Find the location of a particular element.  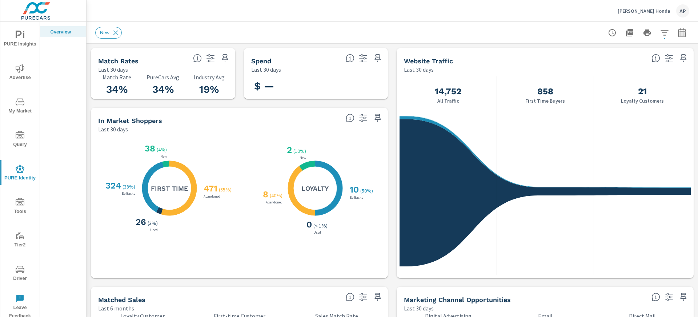

span: My Market is located at coordinates (20, 106).